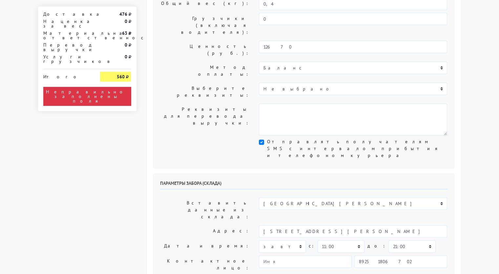  I want to click on label: Контактное лицо:, so click(205, 265).